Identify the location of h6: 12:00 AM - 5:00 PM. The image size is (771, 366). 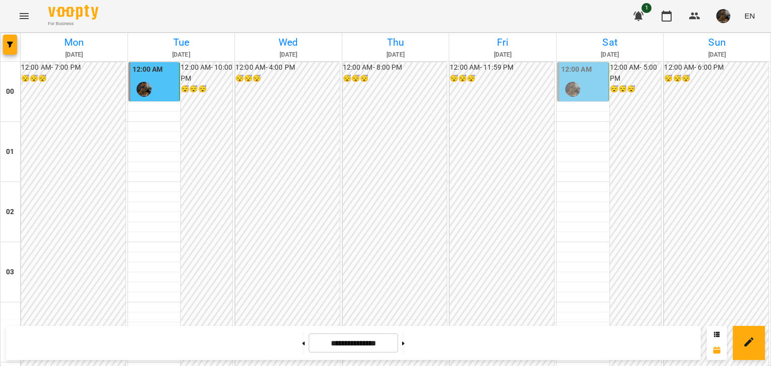
(635, 73).